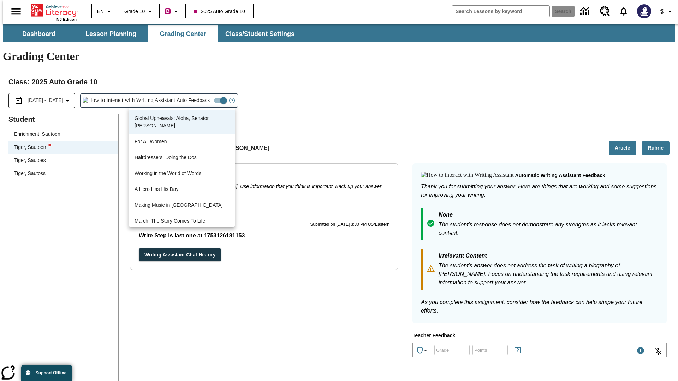 The height and width of the screenshot is (381, 678). Describe the element at coordinates (156, 189) in the screenshot. I see `p: A Hero Has His Day` at that location.